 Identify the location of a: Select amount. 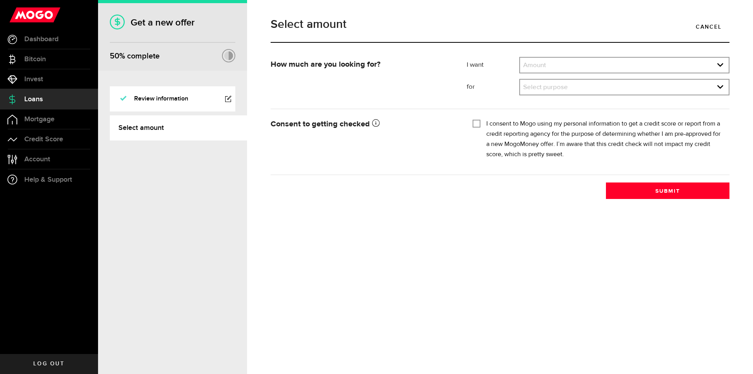
(178, 128).